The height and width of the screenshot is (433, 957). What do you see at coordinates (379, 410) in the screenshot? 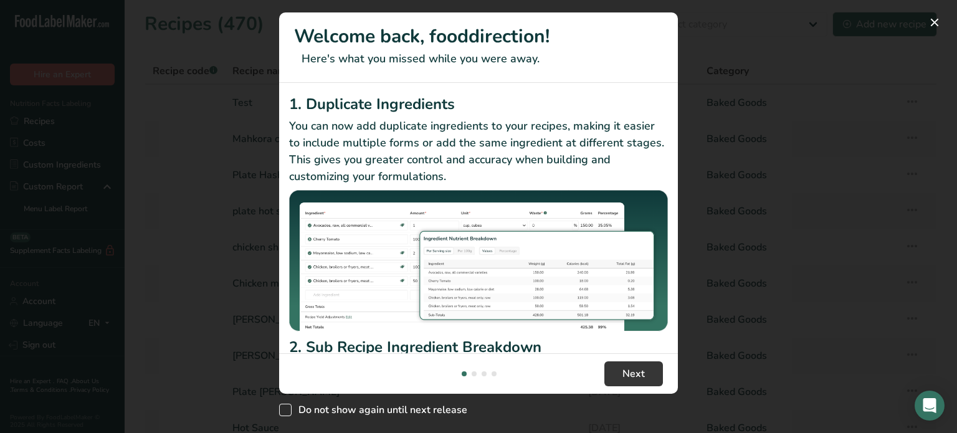
I see `span: Do not show again until next release` at bounding box center [379, 410].